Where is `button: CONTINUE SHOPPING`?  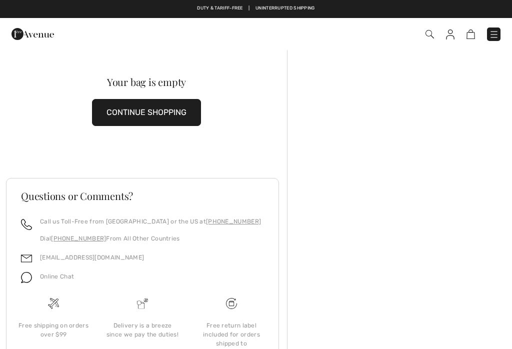 button: CONTINUE SHOPPING is located at coordinates (146, 112).